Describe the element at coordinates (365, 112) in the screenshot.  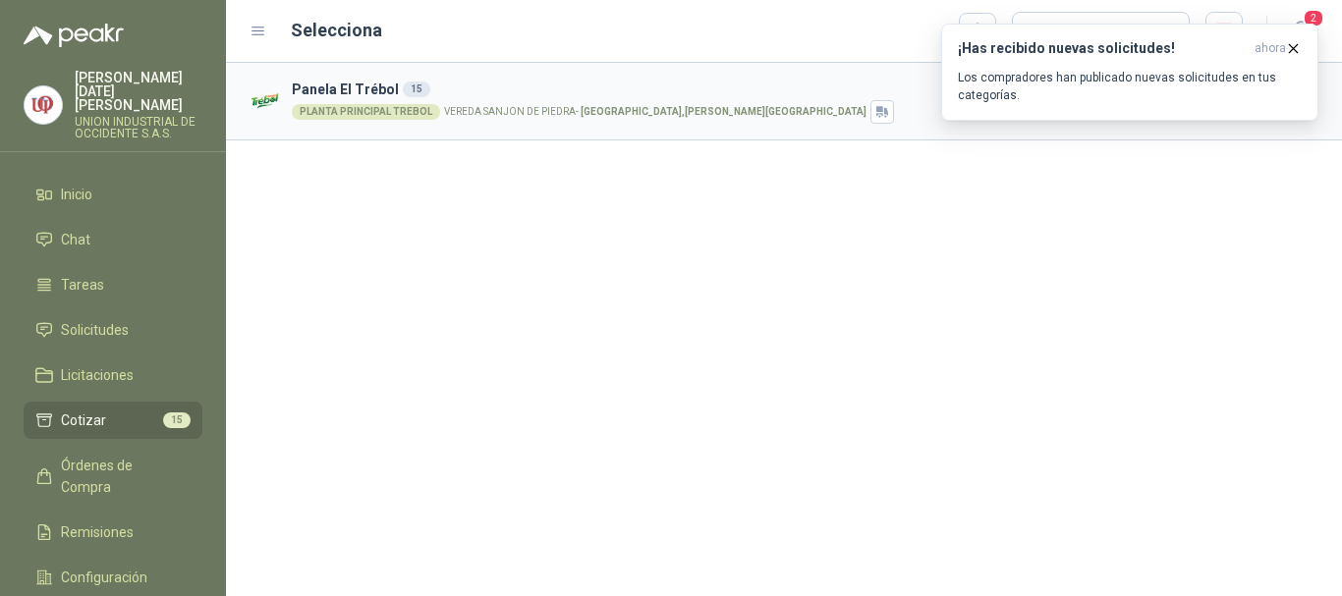
I see `div: PLANTA PRINCIPAL TREBOL` at that location.